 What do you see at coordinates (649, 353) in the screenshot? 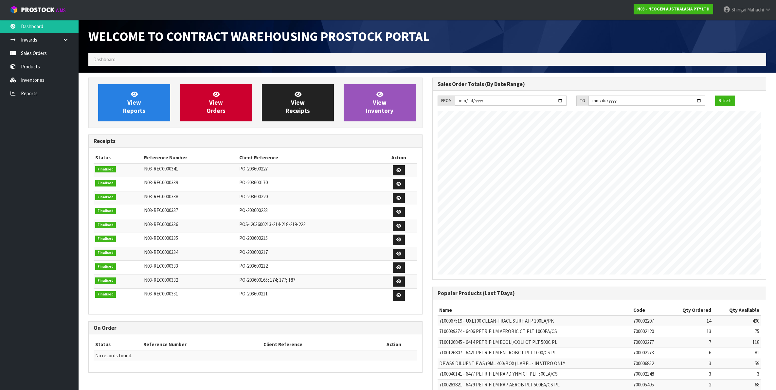
I see `td: 700002273` at bounding box center [649, 353].